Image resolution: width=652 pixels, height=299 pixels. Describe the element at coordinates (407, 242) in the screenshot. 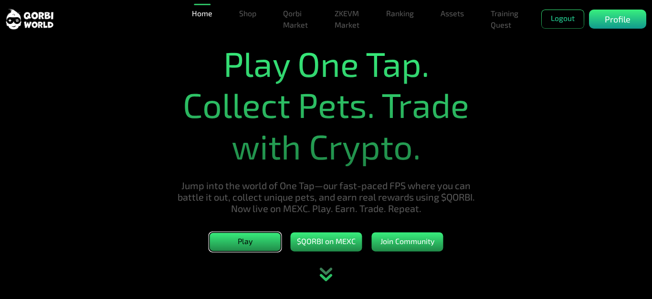

I see `button: Join Community` at that location.